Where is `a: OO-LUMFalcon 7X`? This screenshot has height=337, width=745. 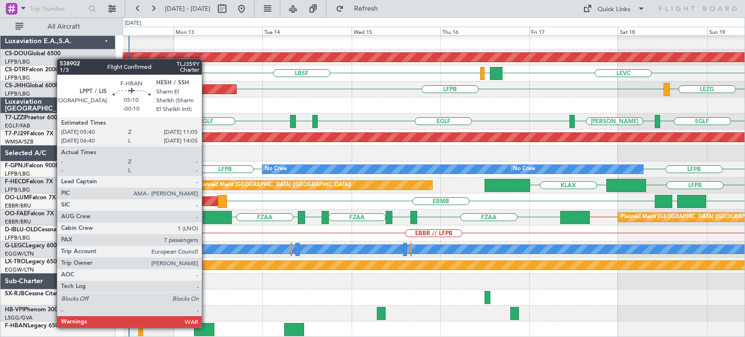
a: OO-LUMFalcon 7X is located at coordinates (30, 198).